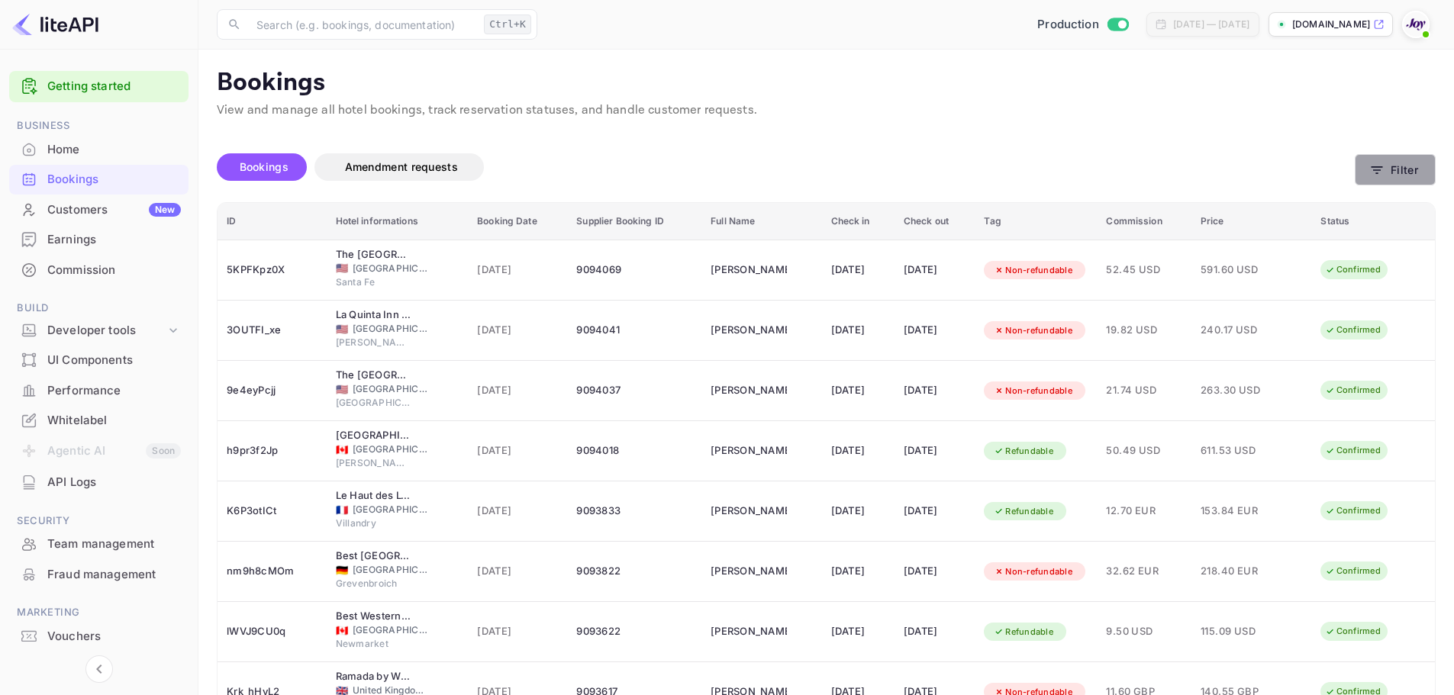  I want to click on span: 115.09 USD, so click(1239, 632).